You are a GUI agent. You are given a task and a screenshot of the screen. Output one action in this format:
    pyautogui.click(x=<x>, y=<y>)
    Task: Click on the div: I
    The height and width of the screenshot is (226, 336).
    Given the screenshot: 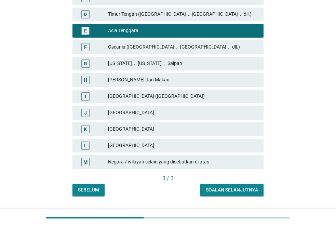 What is the action you would take?
    pyautogui.click(x=85, y=96)
    